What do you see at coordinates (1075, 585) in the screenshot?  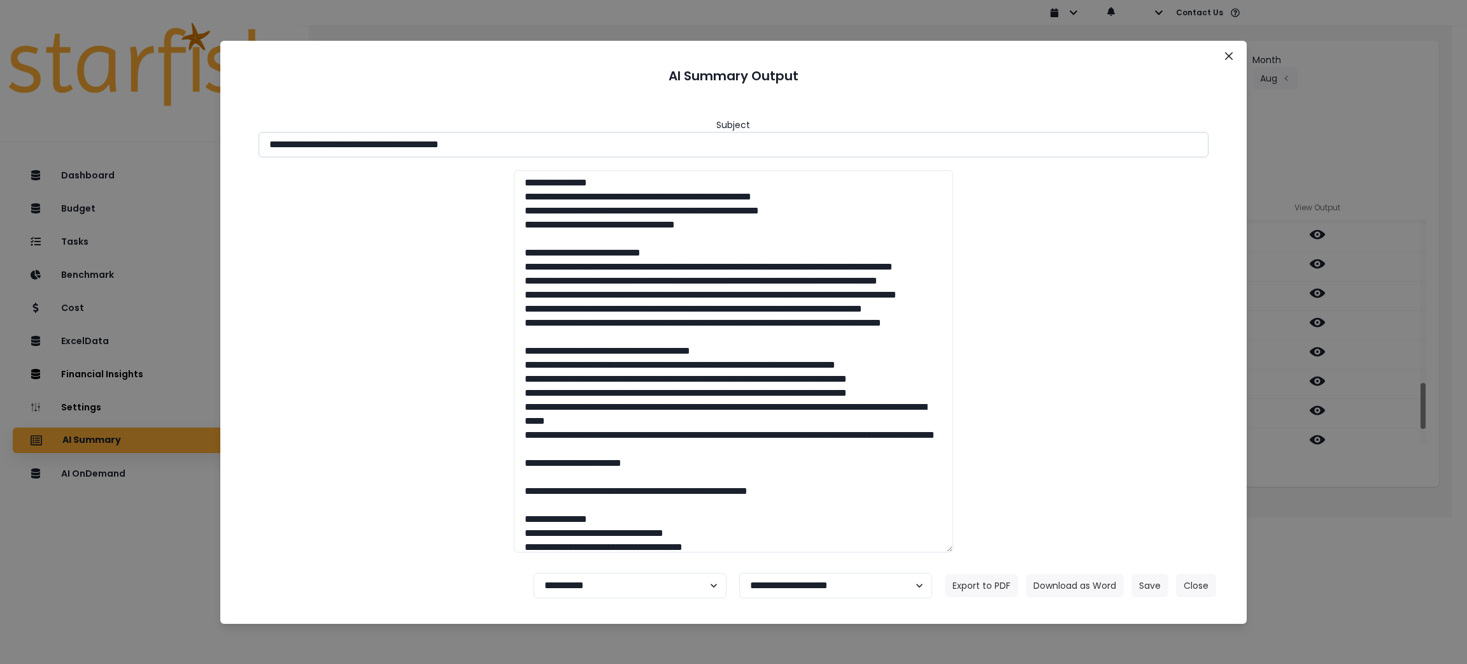 I see `button: Download as Word` at bounding box center [1075, 585].